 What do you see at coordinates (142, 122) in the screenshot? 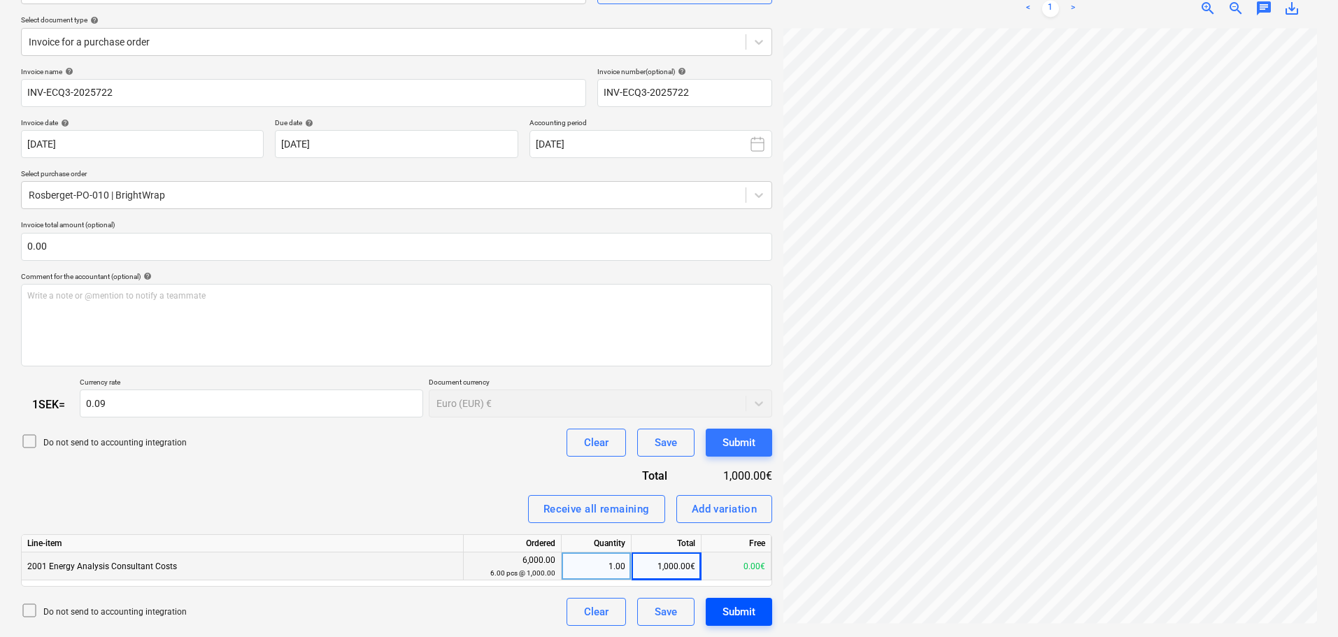
I see `div: Invoice date` at bounding box center [142, 122].